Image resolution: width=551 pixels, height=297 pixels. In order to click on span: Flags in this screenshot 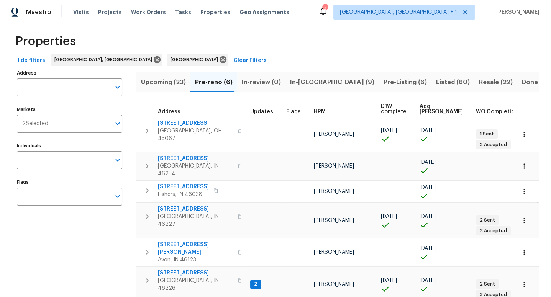, I will do `click(293, 112)`.